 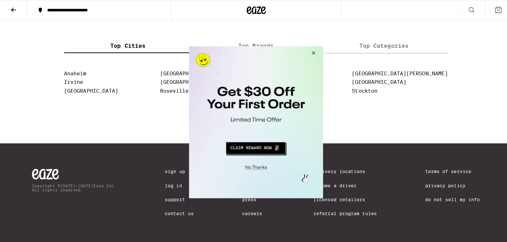 I want to click on label: Top Brands, so click(x=253, y=46).